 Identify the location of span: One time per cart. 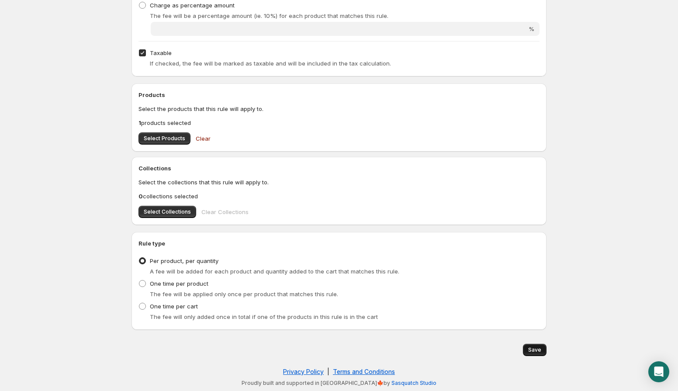
(174, 306).